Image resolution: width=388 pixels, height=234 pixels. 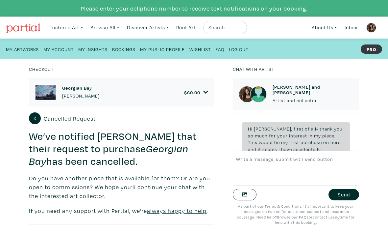 I want to click on span: thank, so click(x=326, y=128).